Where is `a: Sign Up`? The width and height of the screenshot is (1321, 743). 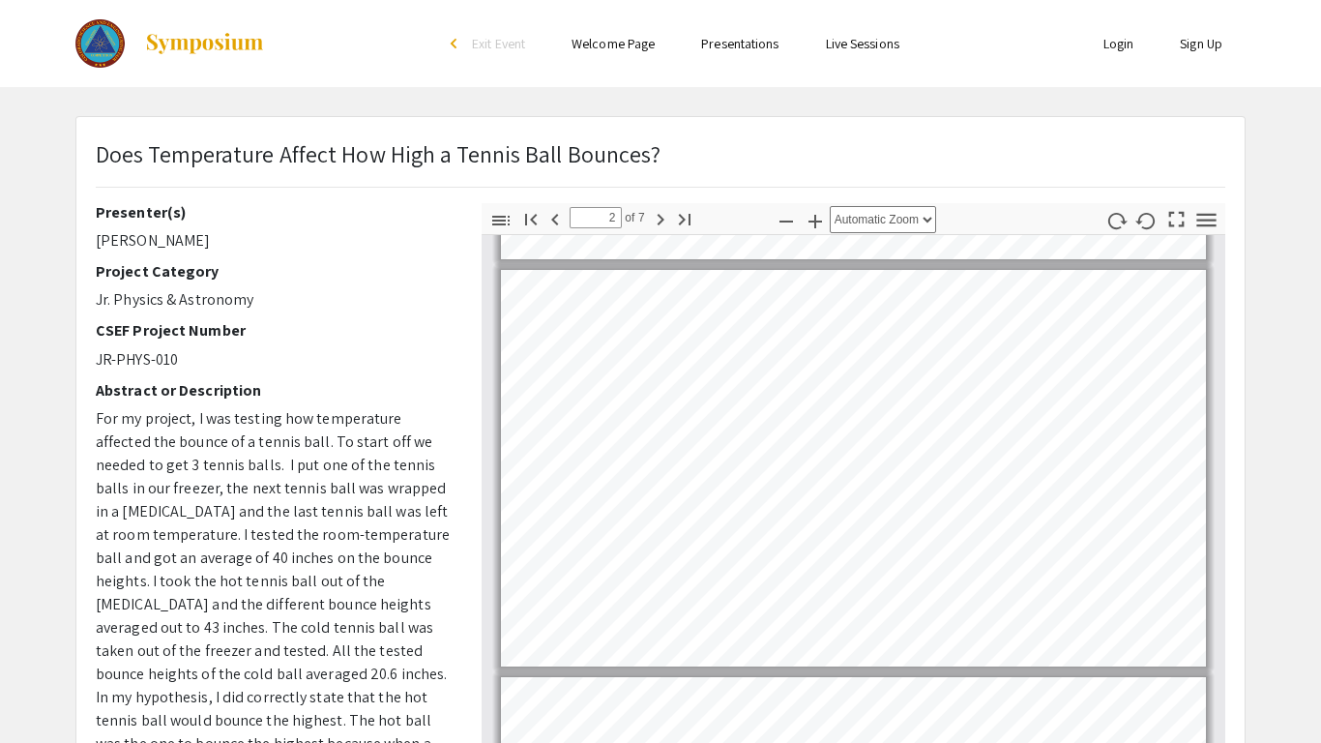 a: Sign Up is located at coordinates (1201, 44).